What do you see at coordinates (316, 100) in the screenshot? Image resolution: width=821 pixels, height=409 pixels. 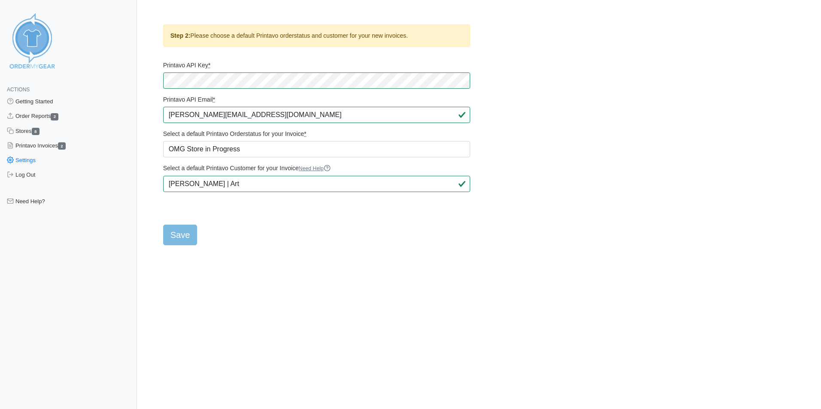 I see `label: Printavo API Email` at bounding box center [316, 100].